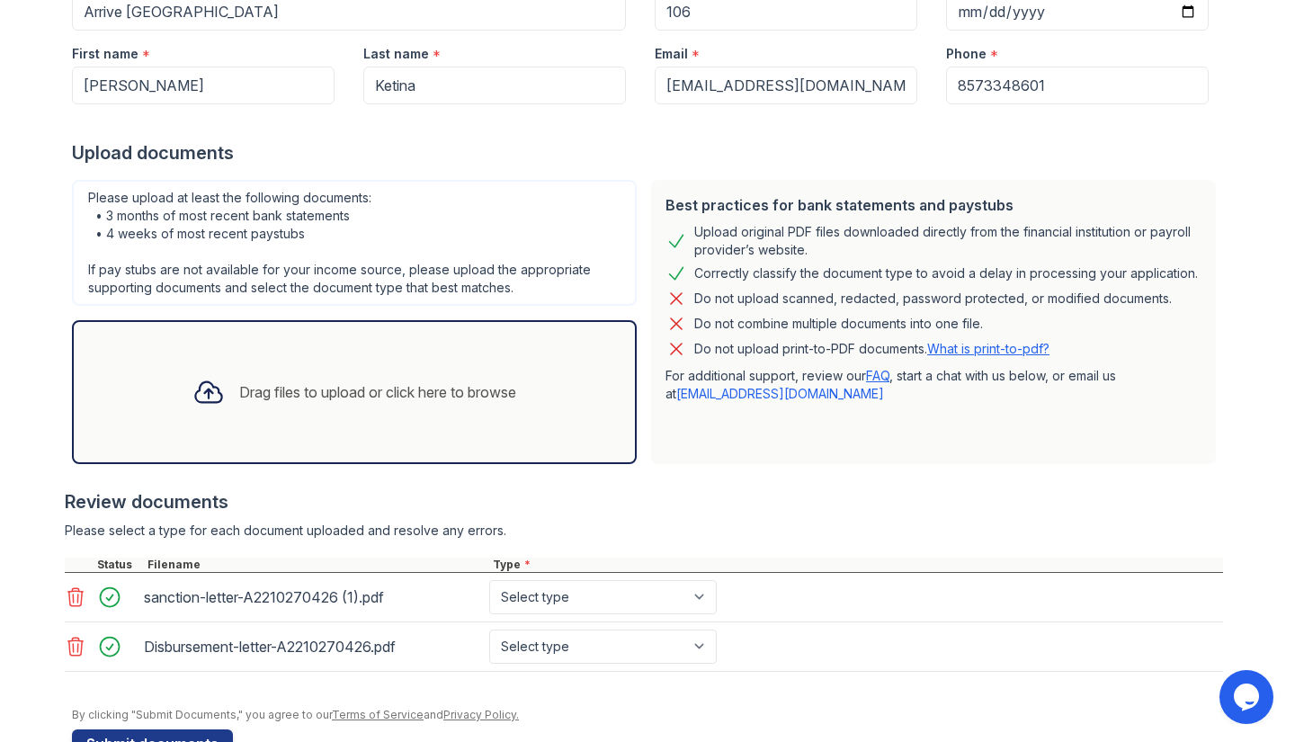 This screenshot has width=1295, height=742. Describe the element at coordinates (317, 565) in the screenshot. I see `div: Filename` at that location.